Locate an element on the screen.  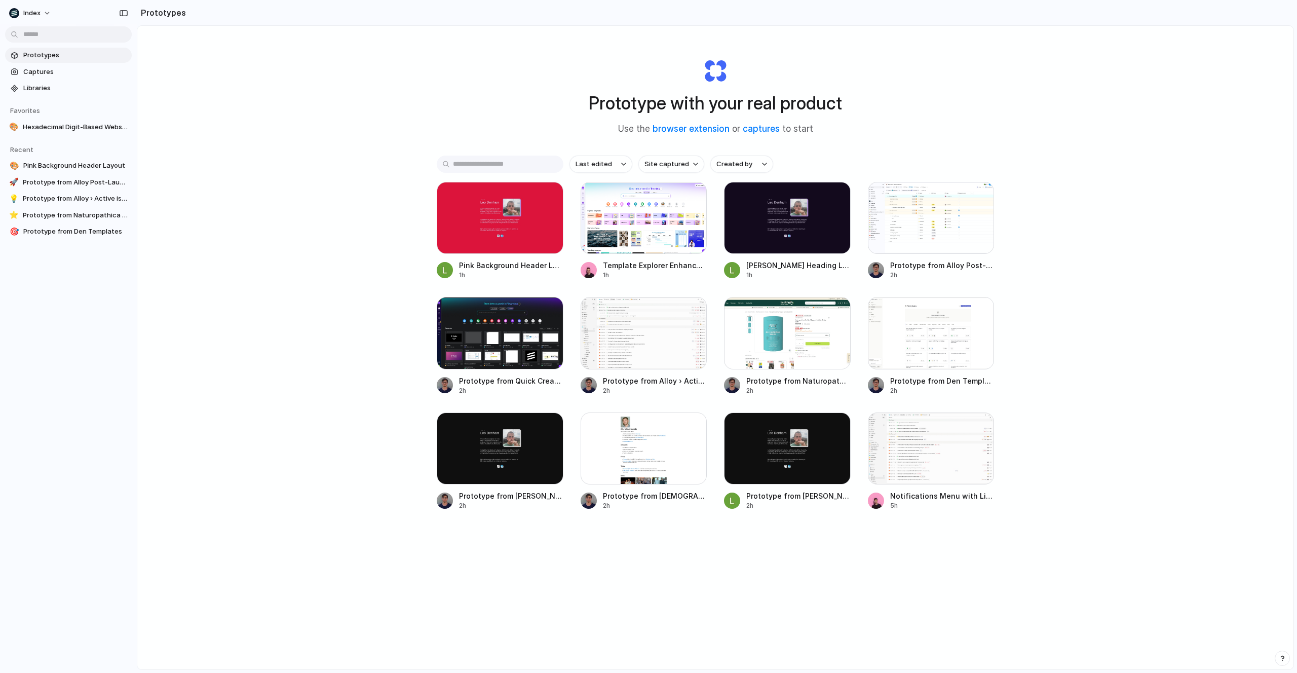
a: 🚀Prototype from Alloy Post-Launch Roadmap is located at coordinates (68, 182).